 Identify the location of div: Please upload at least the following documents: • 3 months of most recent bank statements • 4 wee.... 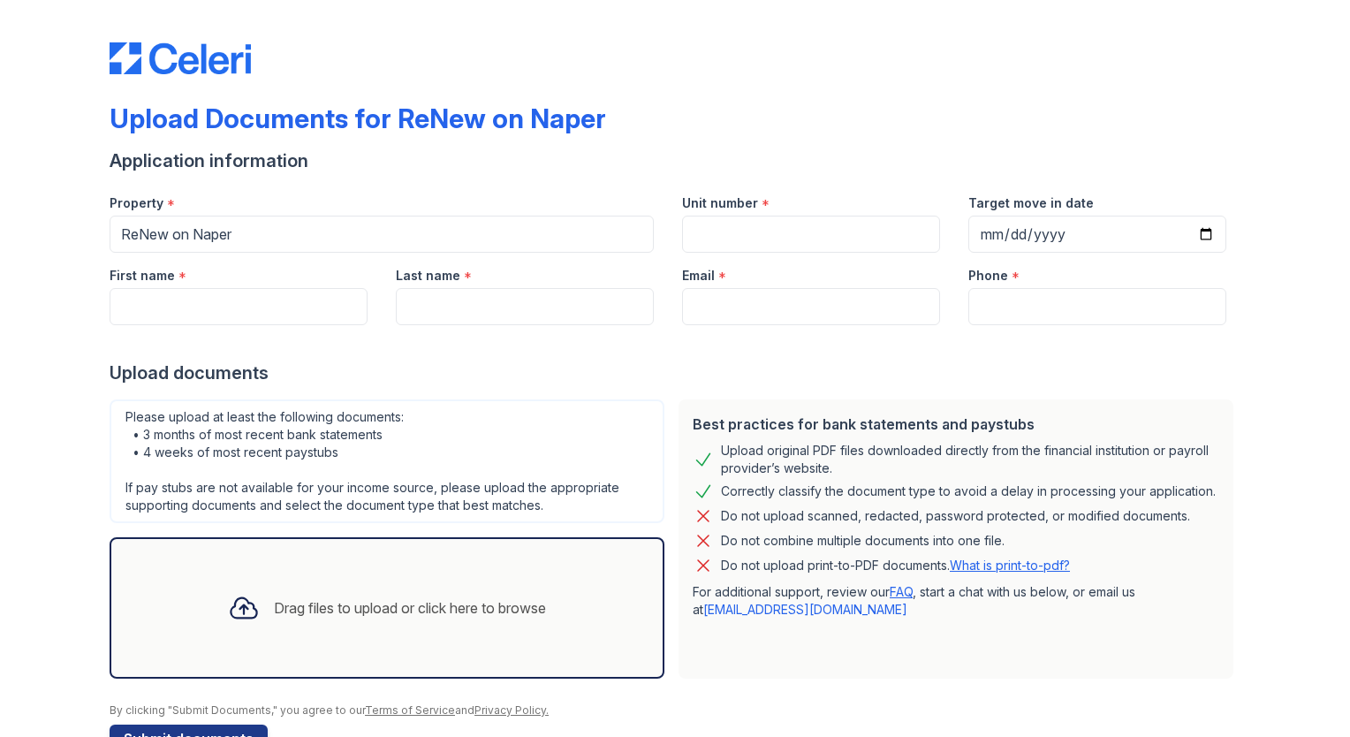
(387, 461).